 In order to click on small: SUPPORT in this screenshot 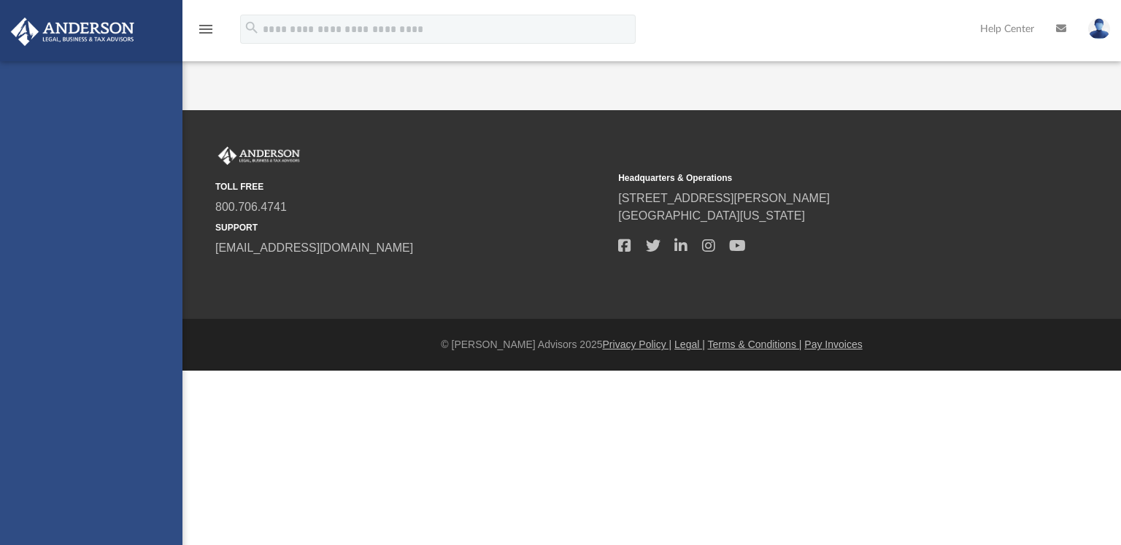, I will do `click(412, 228)`.